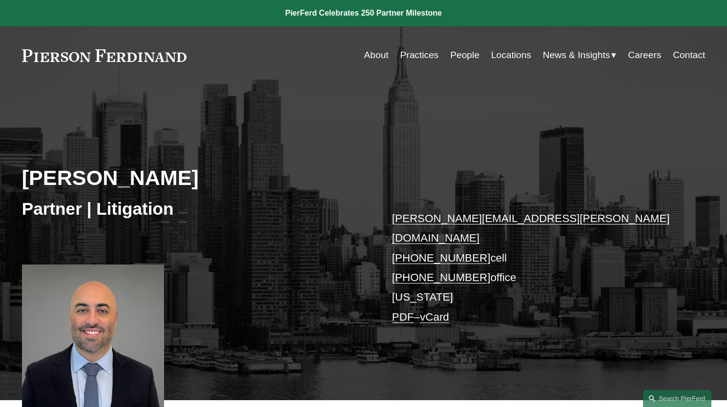 The width and height of the screenshot is (727, 407). What do you see at coordinates (677, 398) in the screenshot?
I see `a: Search this site` at bounding box center [677, 398].